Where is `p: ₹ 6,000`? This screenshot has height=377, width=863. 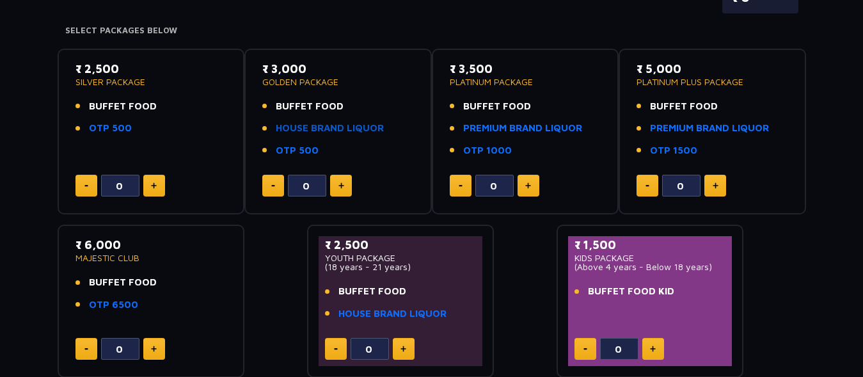 p: ₹ 6,000 is located at coordinates (151, 244).